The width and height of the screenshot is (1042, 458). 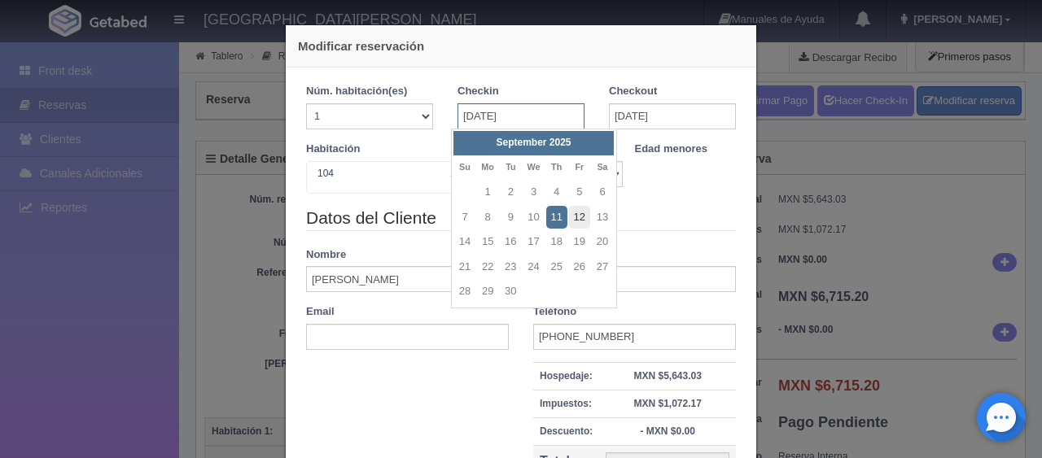 What do you see at coordinates (487, 267) in the screenshot?
I see `a: 22` at bounding box center [487, 267].